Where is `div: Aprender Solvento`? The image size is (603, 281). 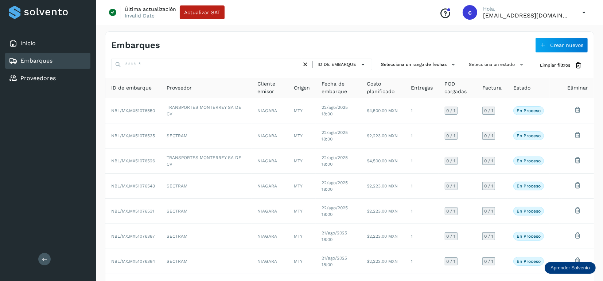 div: Aprender Solvento is located at coordinates (570, 268).